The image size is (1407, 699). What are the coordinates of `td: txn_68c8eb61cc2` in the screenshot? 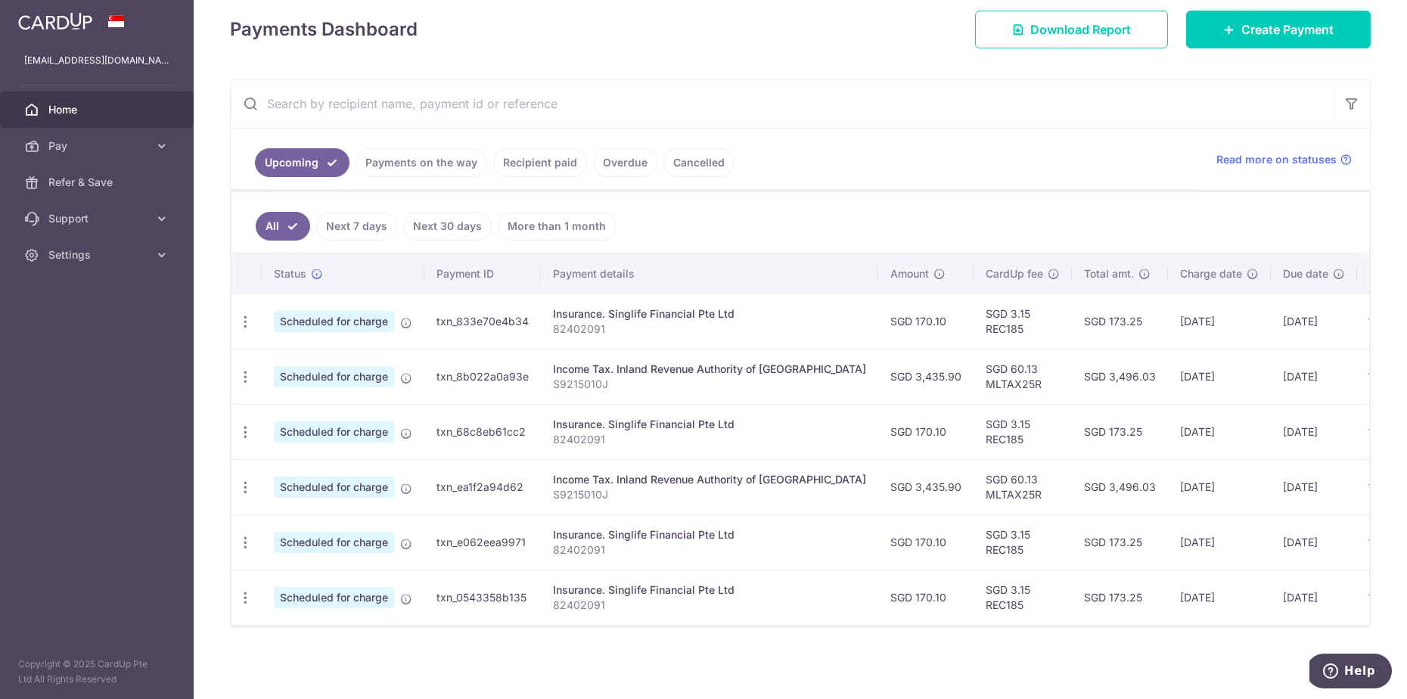 It's located at (483, 431).